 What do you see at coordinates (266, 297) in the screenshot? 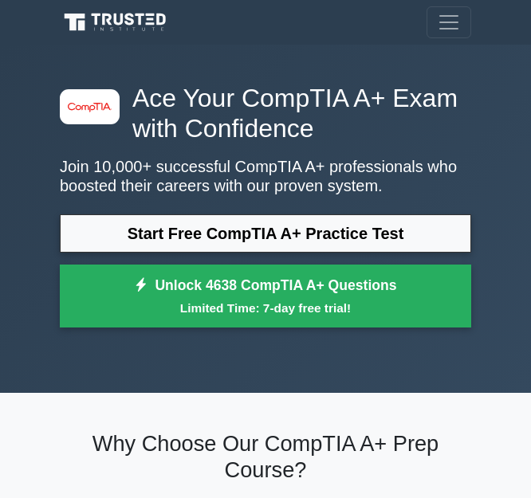
I see `a: Unlock 4638 CompTIA A+ QuestionsLimited Time: 7-day free trial!` at bounding box center [266, 297].